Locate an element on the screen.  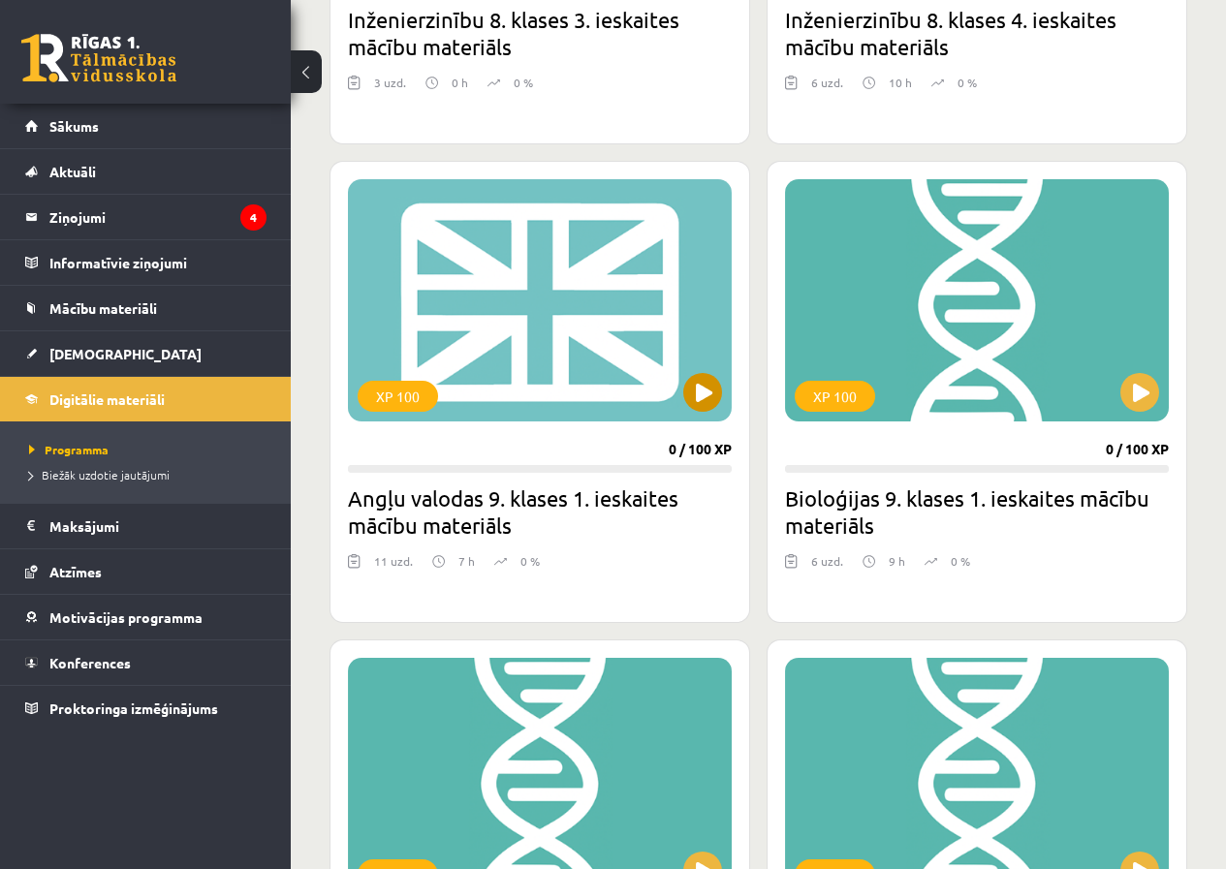
legend: Informatīvie ziņojumi is located at coordinates (158, 263).